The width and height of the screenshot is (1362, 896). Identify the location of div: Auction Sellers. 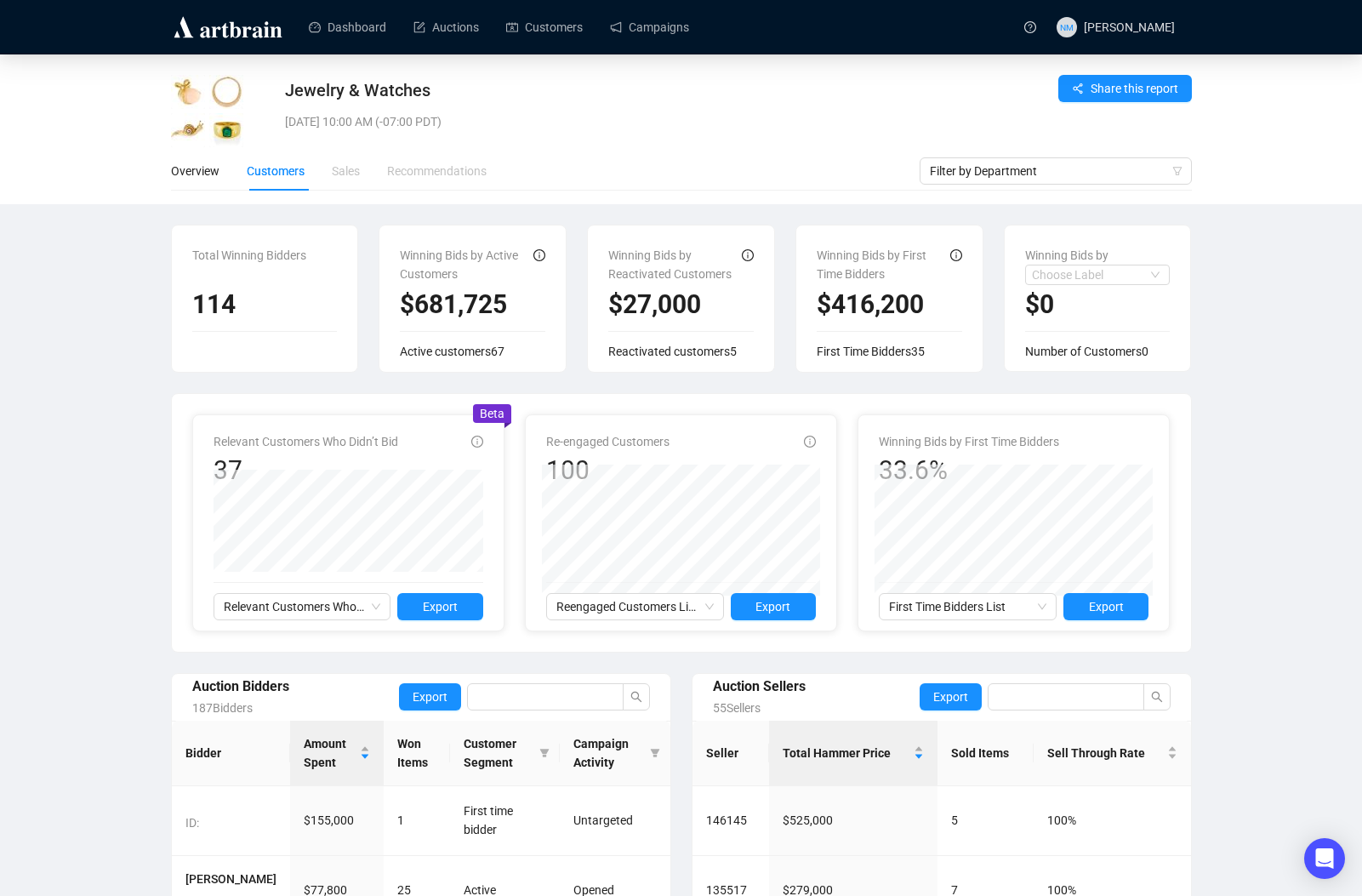
(816, 686).